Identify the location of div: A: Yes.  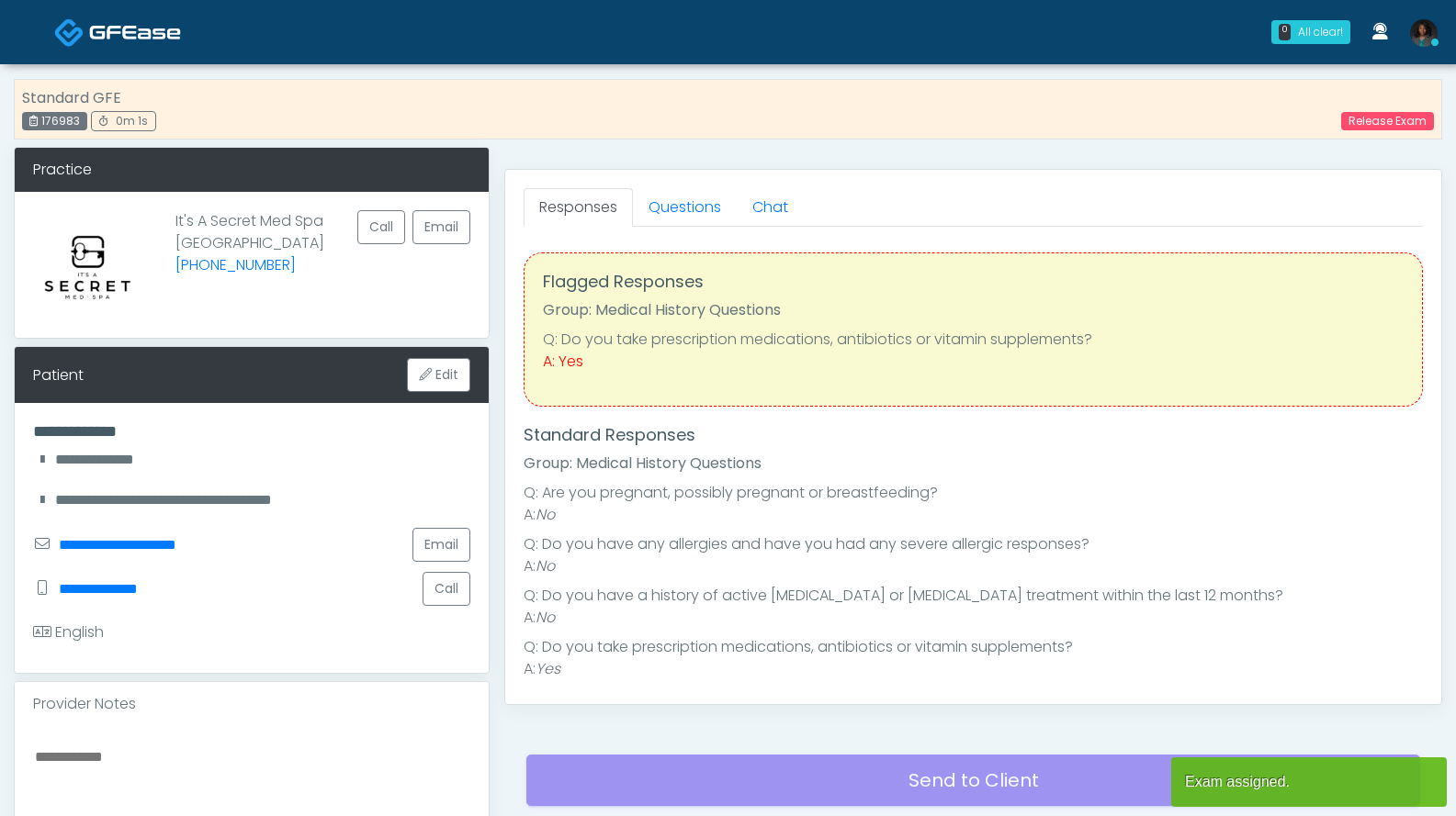
(972, 362).